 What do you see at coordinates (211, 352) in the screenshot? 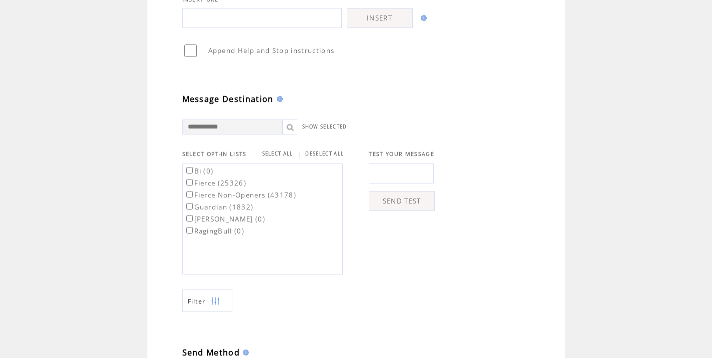
I see `span: Send Method` at bounding box center [211, 352].